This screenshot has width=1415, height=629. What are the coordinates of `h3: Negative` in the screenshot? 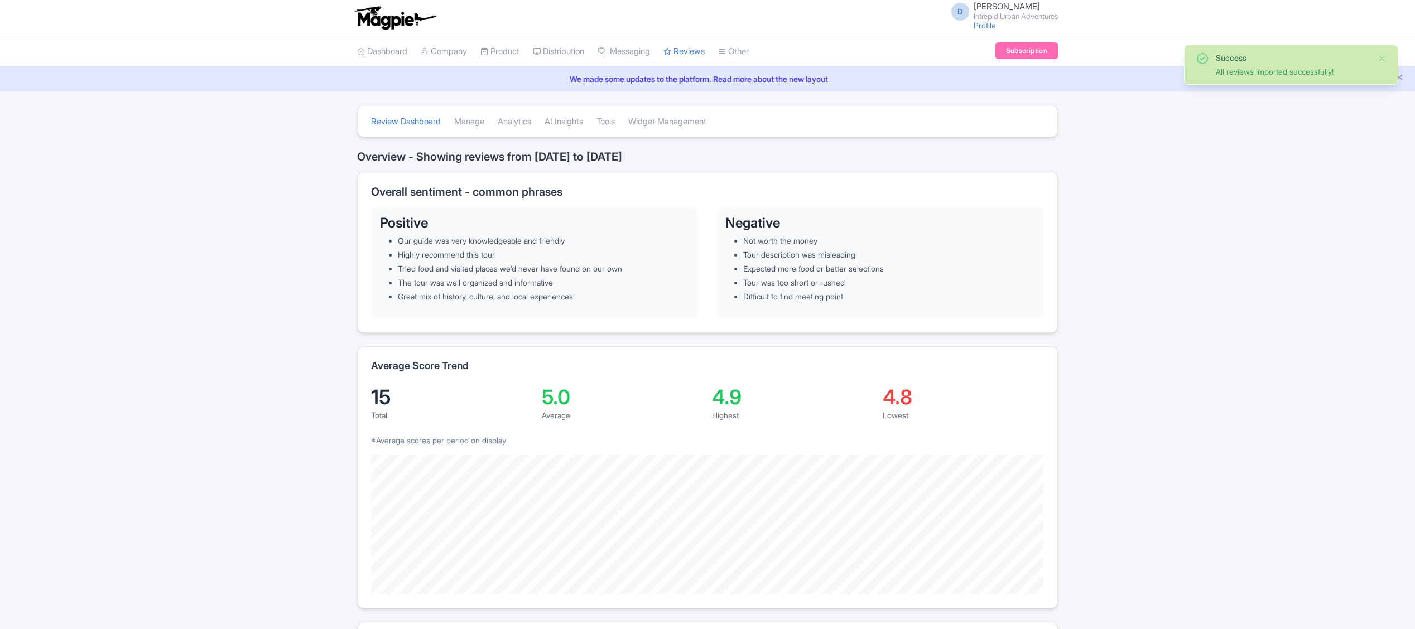 It's located at (880, 223).